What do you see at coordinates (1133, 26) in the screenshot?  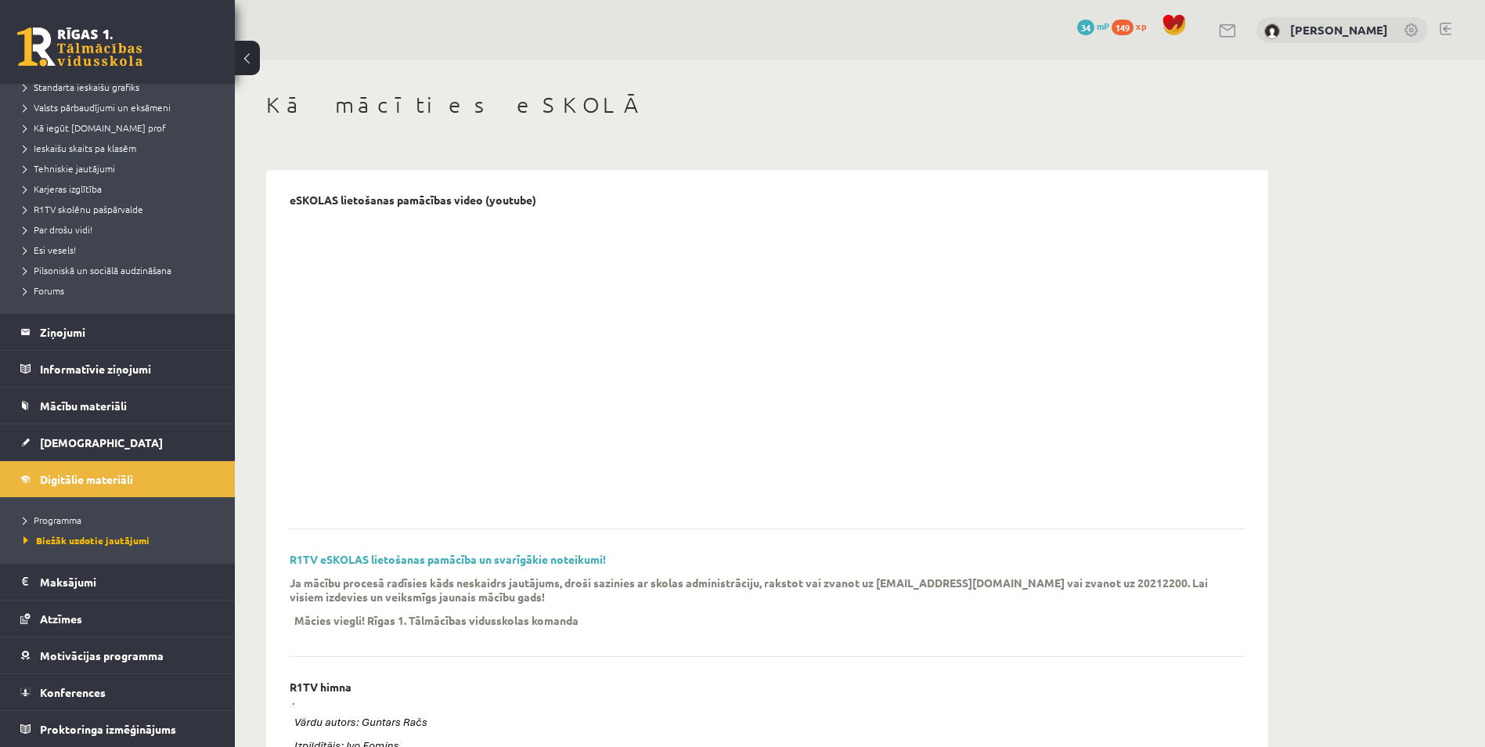 I see `a: 149 xp` at bounding box center [1133, 26].